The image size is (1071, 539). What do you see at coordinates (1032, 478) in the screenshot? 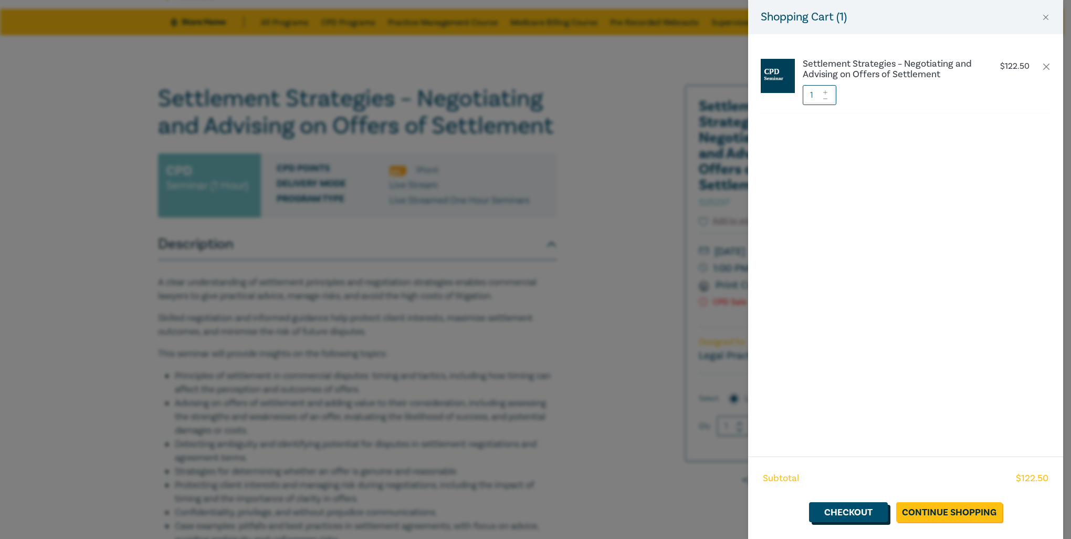
I see `span: $ 122.50` at bounding box center [1032, 478].